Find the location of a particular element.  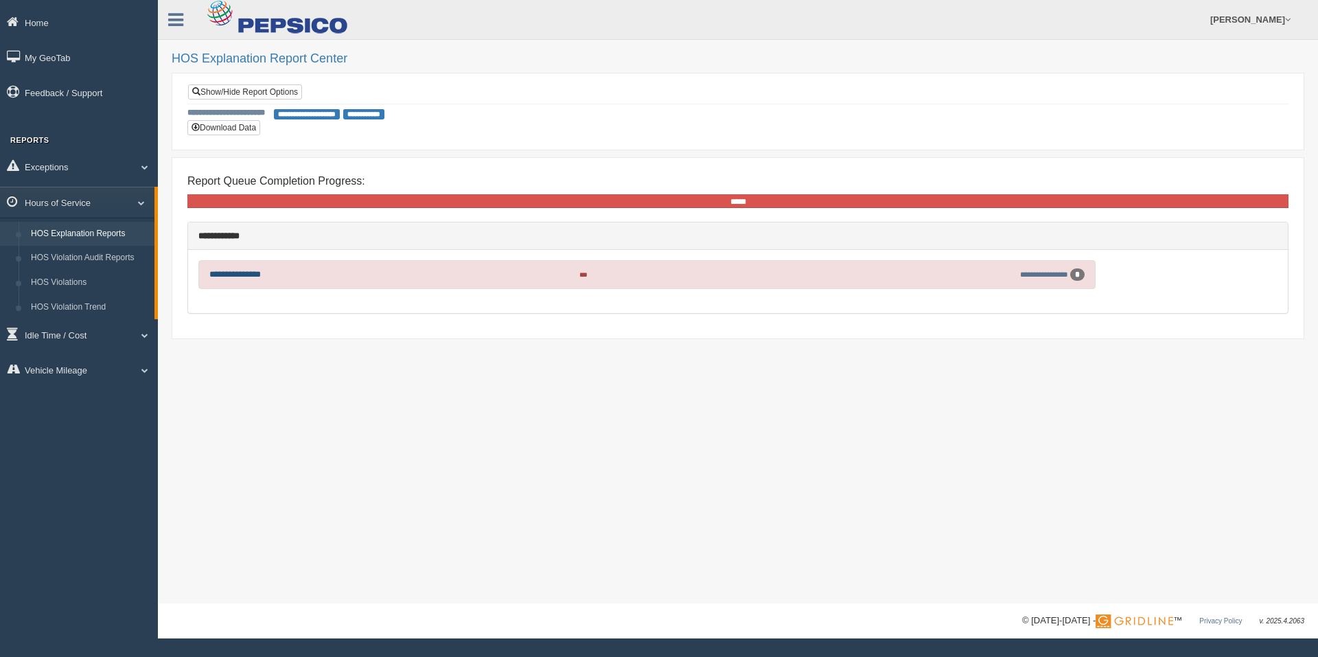

a: HOS Violation Audit Reports is located at coordinates (89, 258).